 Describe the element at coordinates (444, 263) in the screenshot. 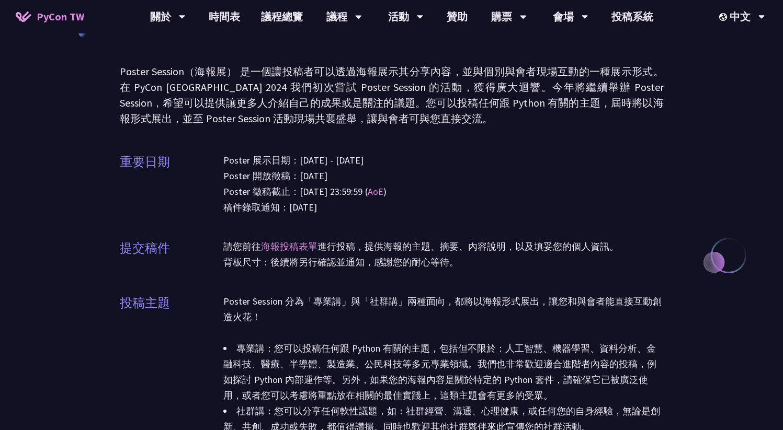

I see `div: 背板尺寸：後續將另行確認並通知，感謝您的耐心等待。` at that location.